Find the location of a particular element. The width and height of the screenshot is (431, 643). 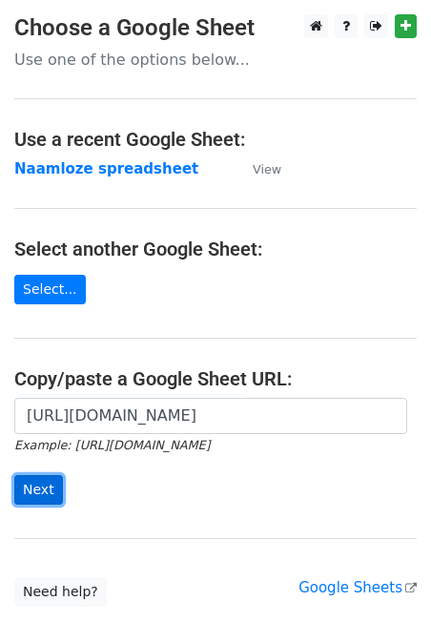

div: Chatwidget is located at coordinates (384, 597).